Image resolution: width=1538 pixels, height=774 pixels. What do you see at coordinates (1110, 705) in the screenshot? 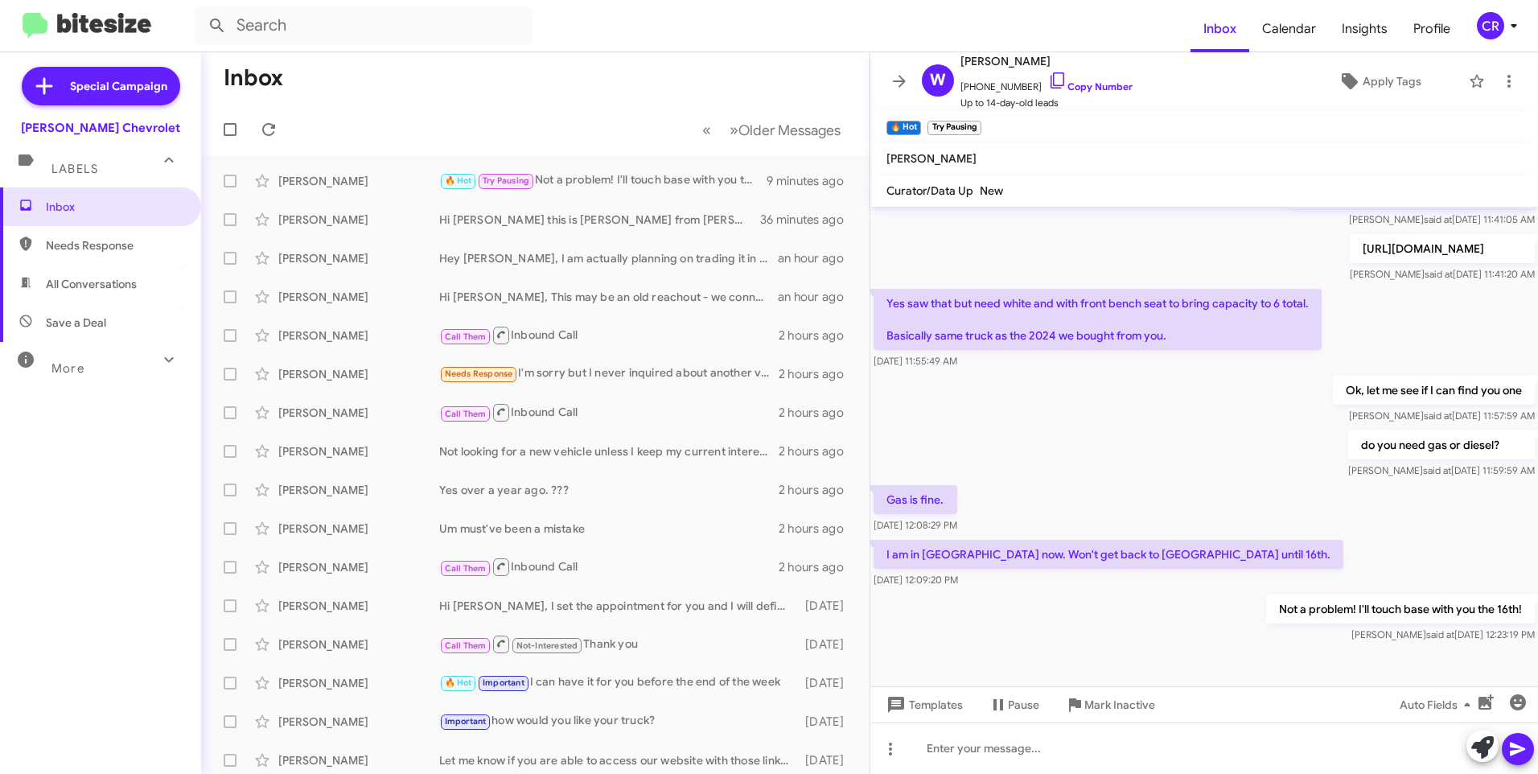
I see `button: Mark Inactive` at bounding box center [1110, 705].